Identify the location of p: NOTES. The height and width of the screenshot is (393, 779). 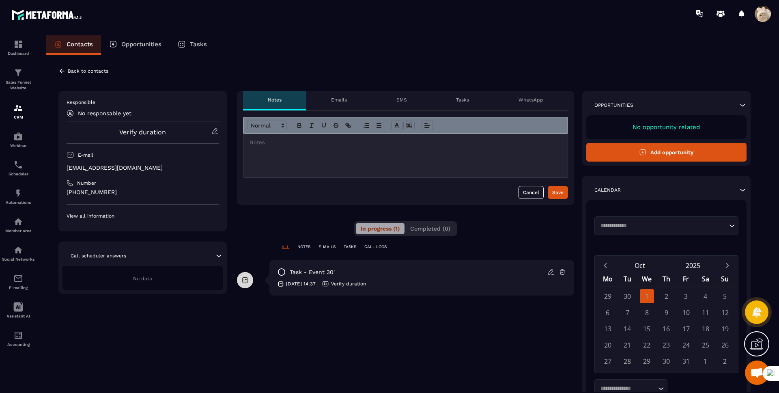
(304, 247).